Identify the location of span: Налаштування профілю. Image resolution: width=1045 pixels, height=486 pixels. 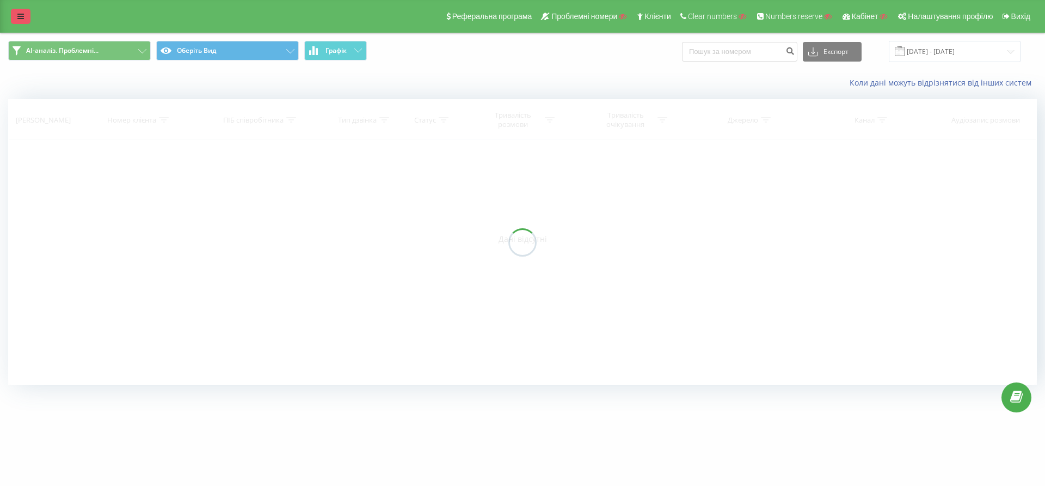
(951, 16).